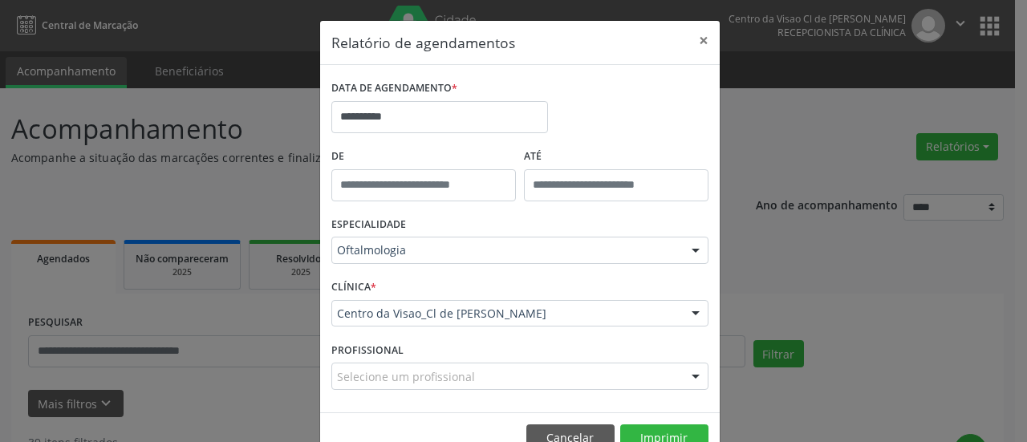 The width and height of the screenshot is (1027, 442). I want to click on button: Close, so click(703, 40).